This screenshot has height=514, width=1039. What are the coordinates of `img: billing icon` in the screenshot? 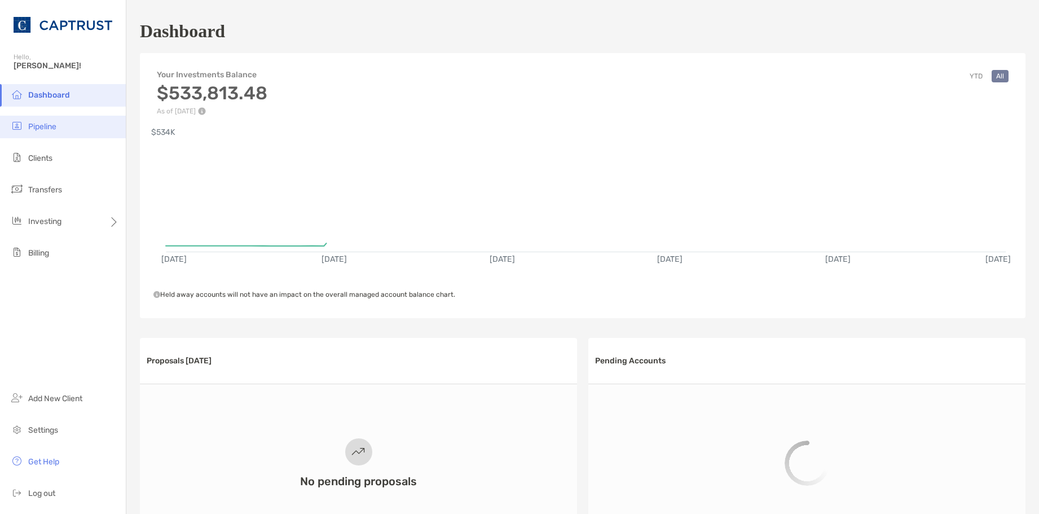 It's located at (17, 252).